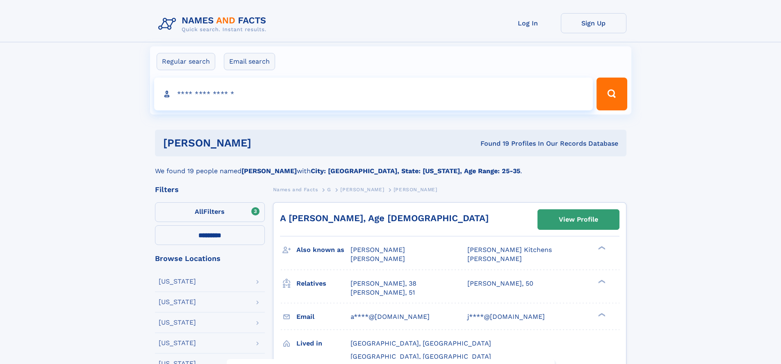  Describe the element at coordinates (210, 189) in the screenshot. I see `div: Filters` at that location.